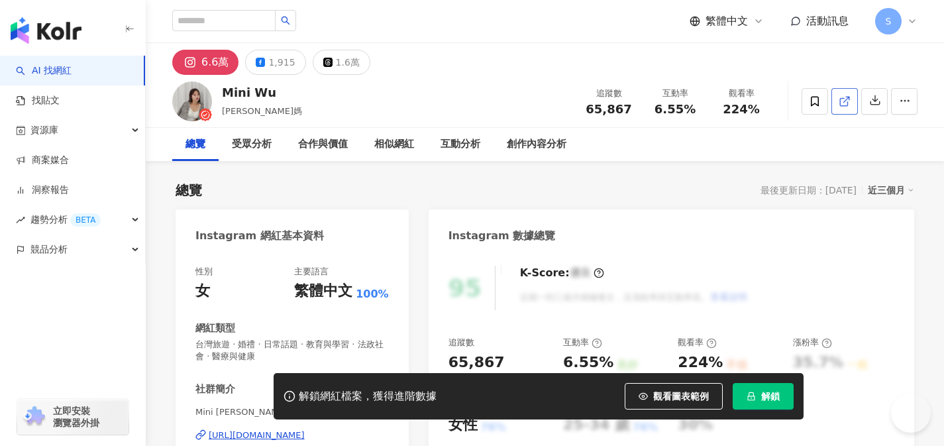 The image size is (944, 446). I want to click on div: 網紅類型, so click(215, 328).